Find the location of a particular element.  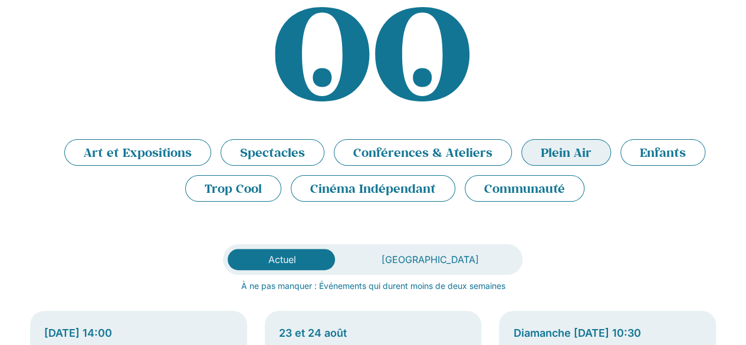

li: Enfants is located at coordinates (663, 152).